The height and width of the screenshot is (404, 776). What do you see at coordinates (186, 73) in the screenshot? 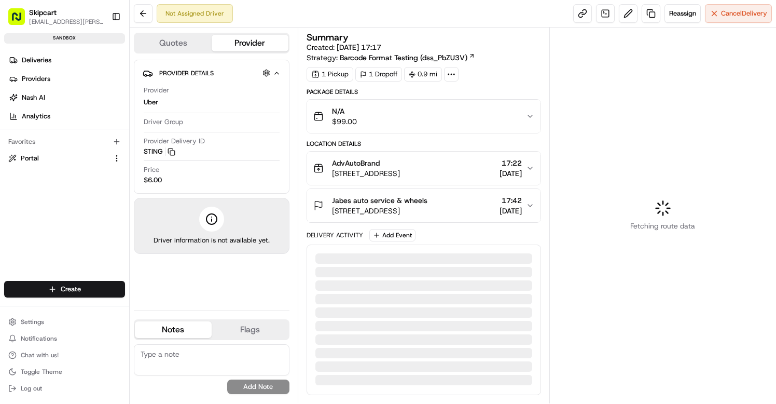
I see `span: Provider Details` at bounding box center [186, 73].